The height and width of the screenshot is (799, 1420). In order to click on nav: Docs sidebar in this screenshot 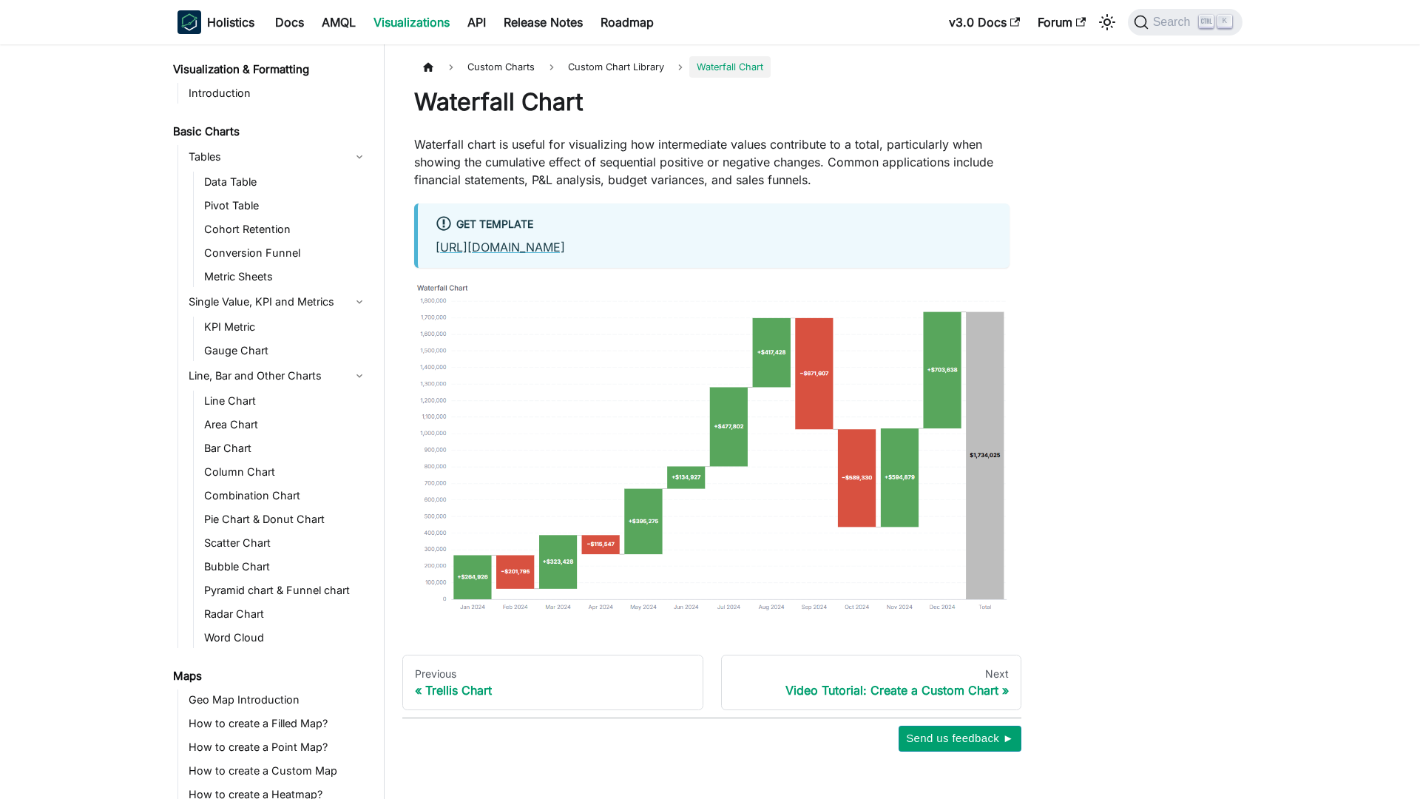, I will do `click(274, 421)`.